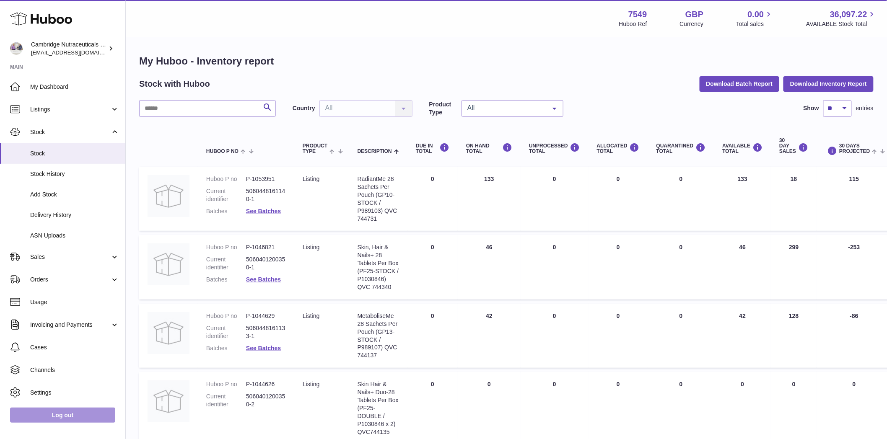 Image resolution: width=887 pixels, height=439 pixels. What do you see at coordinates (756, 14) in the screenshot?
I see `span: 0.00` at bounding box center [756, 14].